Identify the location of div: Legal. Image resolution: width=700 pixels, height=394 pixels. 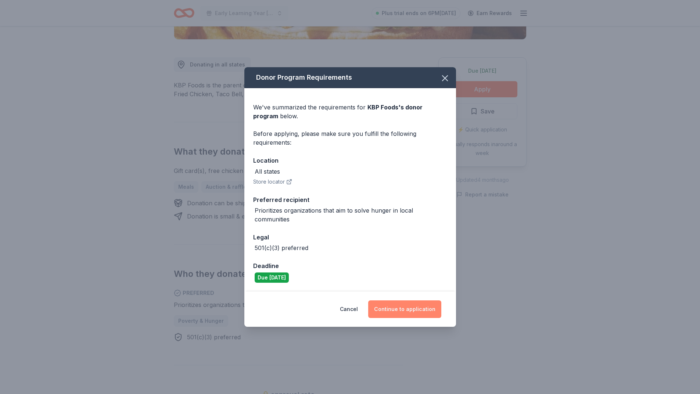
(350, 237).